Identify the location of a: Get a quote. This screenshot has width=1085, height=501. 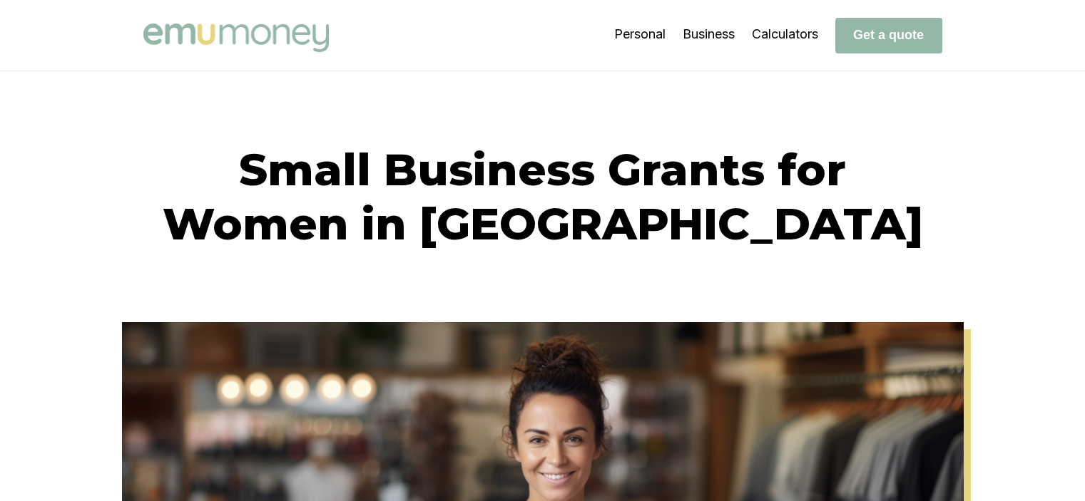
(888, 34).